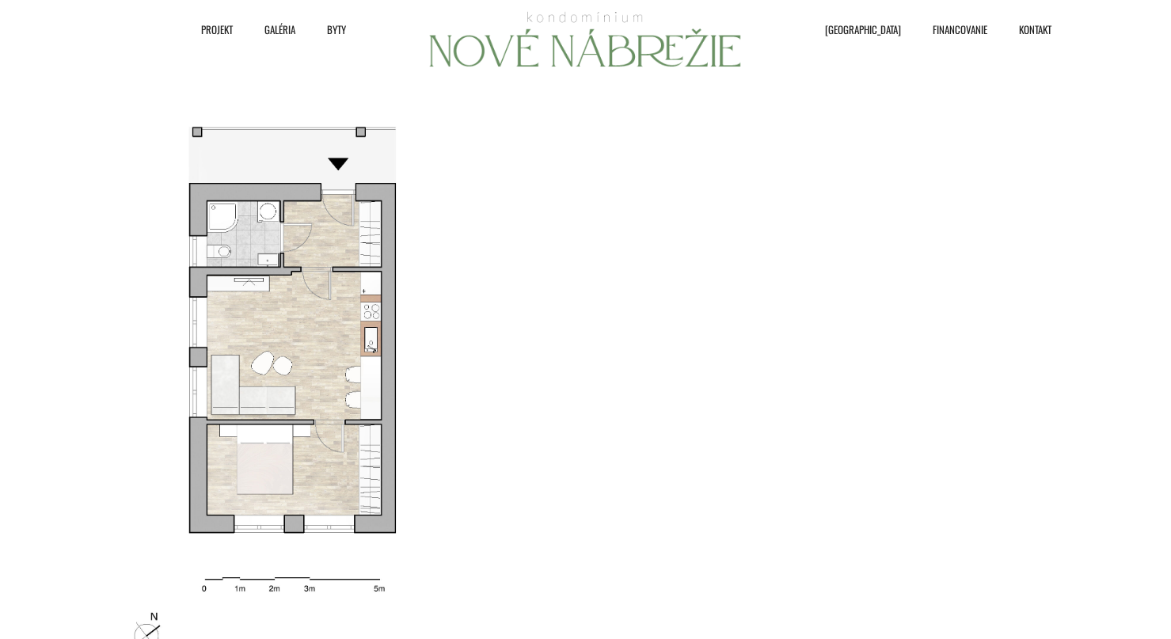 The height and width of the screenshot is (639, 1171). I want to click on a: Projekt, so click(209, 29).